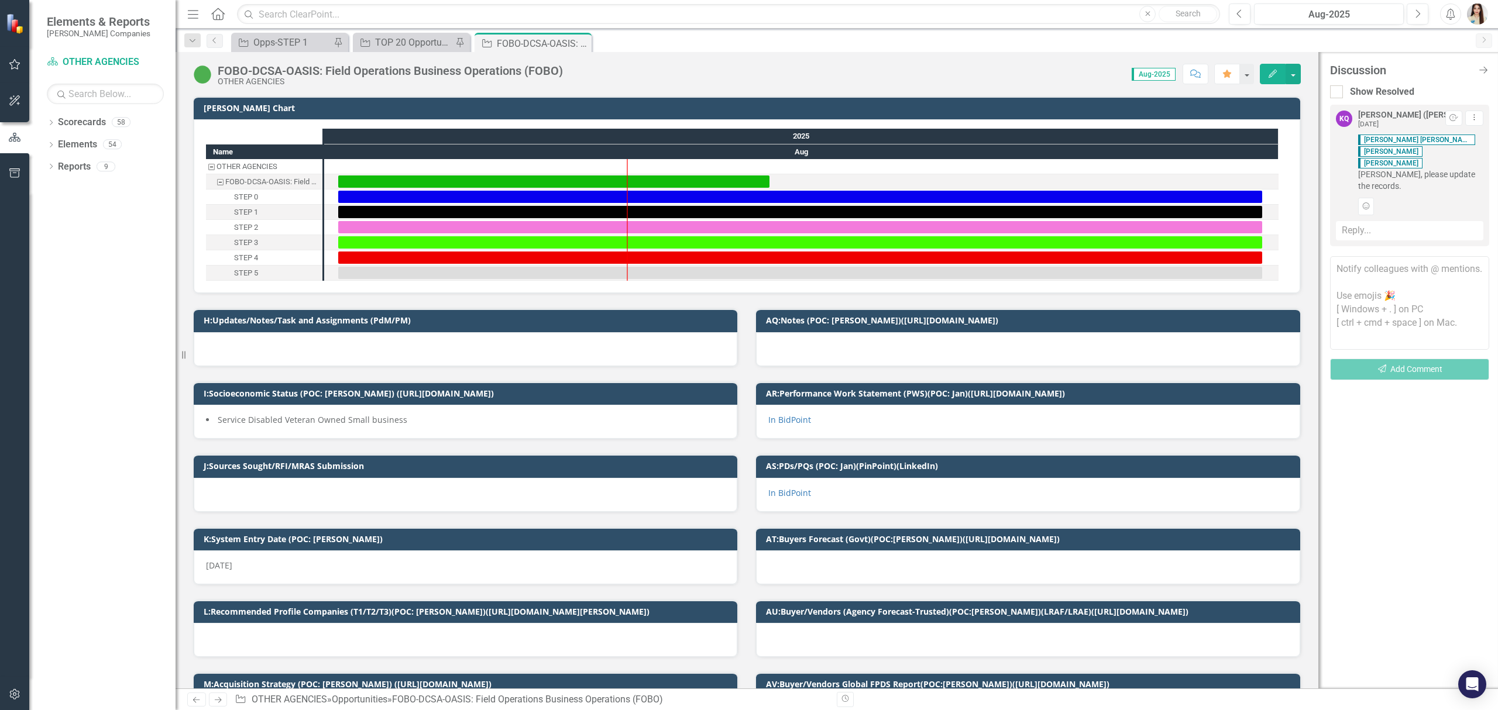 This screenshot has height=710, width=1498. I want to click on button: Add Comment, so click(1409, 369).